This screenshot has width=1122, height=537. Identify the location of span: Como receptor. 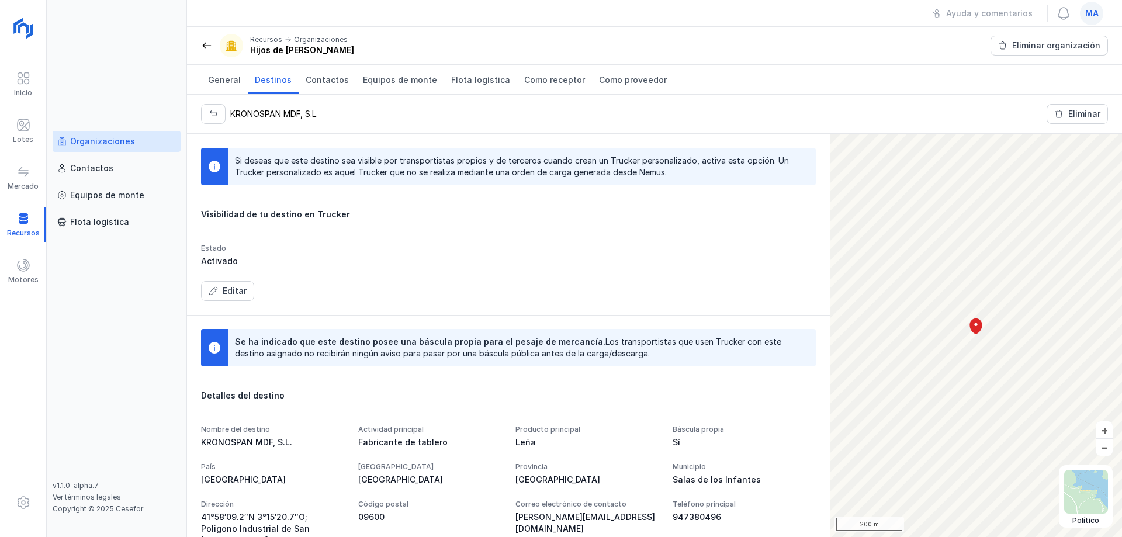
(555, 80).